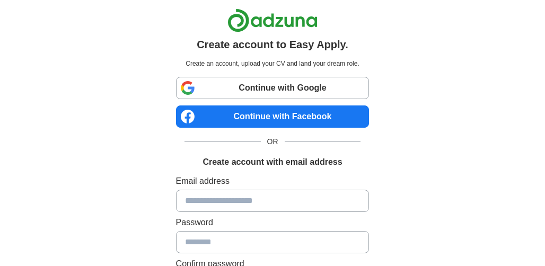 Image resolution: width=545 pixels, height=266 pixels. Describe the element at coordinates (272, 162) in the screenshot. I see `h1: Create account with email address` at that location.